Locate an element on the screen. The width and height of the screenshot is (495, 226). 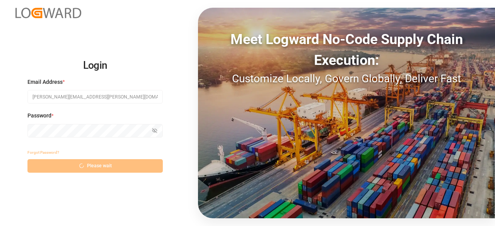
span: Password is located at coordinates (39, 116).